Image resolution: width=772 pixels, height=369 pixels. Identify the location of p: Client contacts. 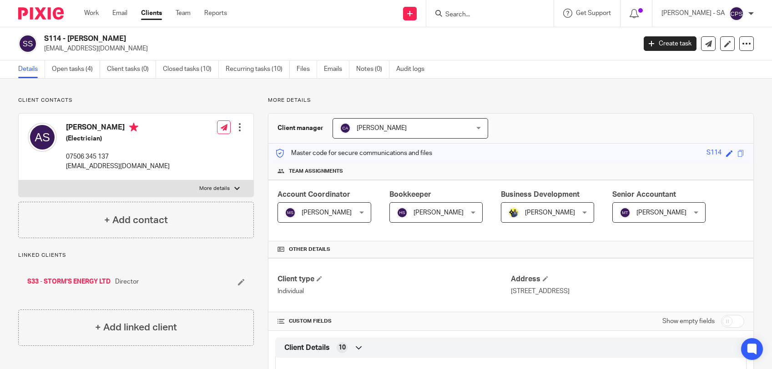
(136, 101).